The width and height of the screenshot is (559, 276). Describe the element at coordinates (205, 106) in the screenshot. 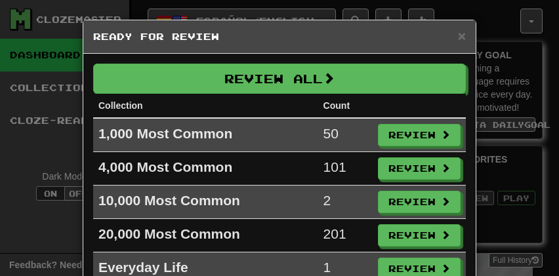

I see `th: Collection` at that location.